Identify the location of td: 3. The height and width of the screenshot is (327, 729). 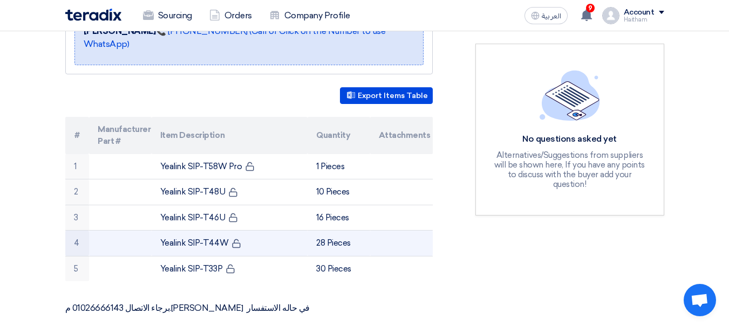
(77, 218).